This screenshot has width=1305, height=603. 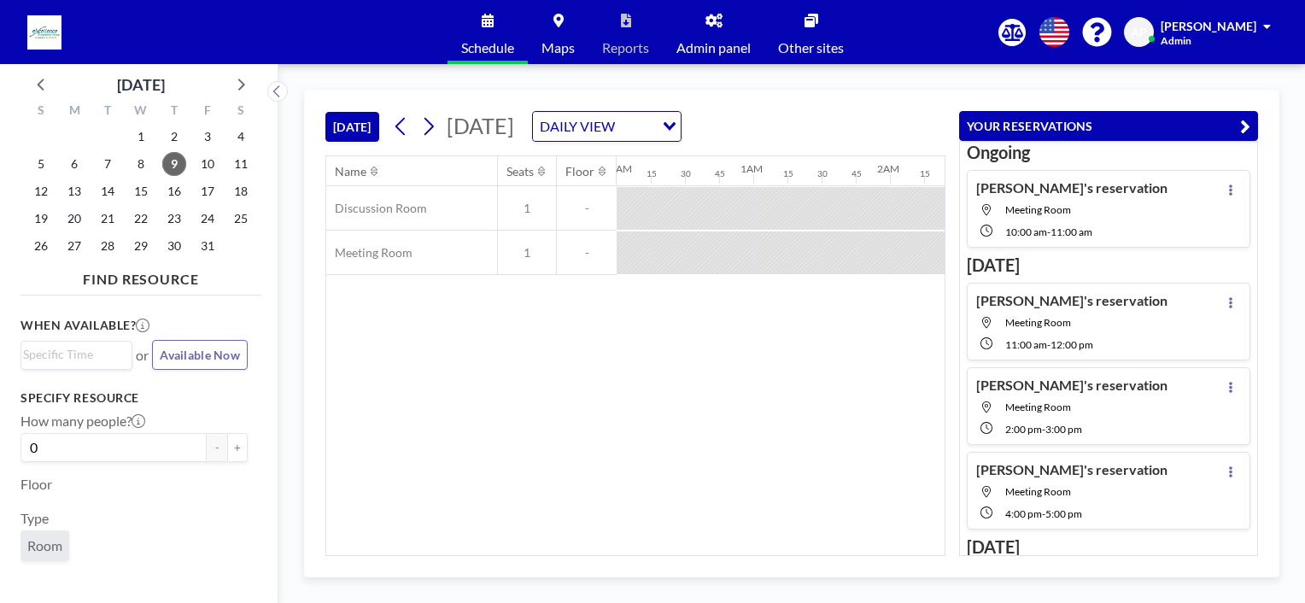 I want to click on span: Friday, October 31, 2025, so click(x=207, y=246).